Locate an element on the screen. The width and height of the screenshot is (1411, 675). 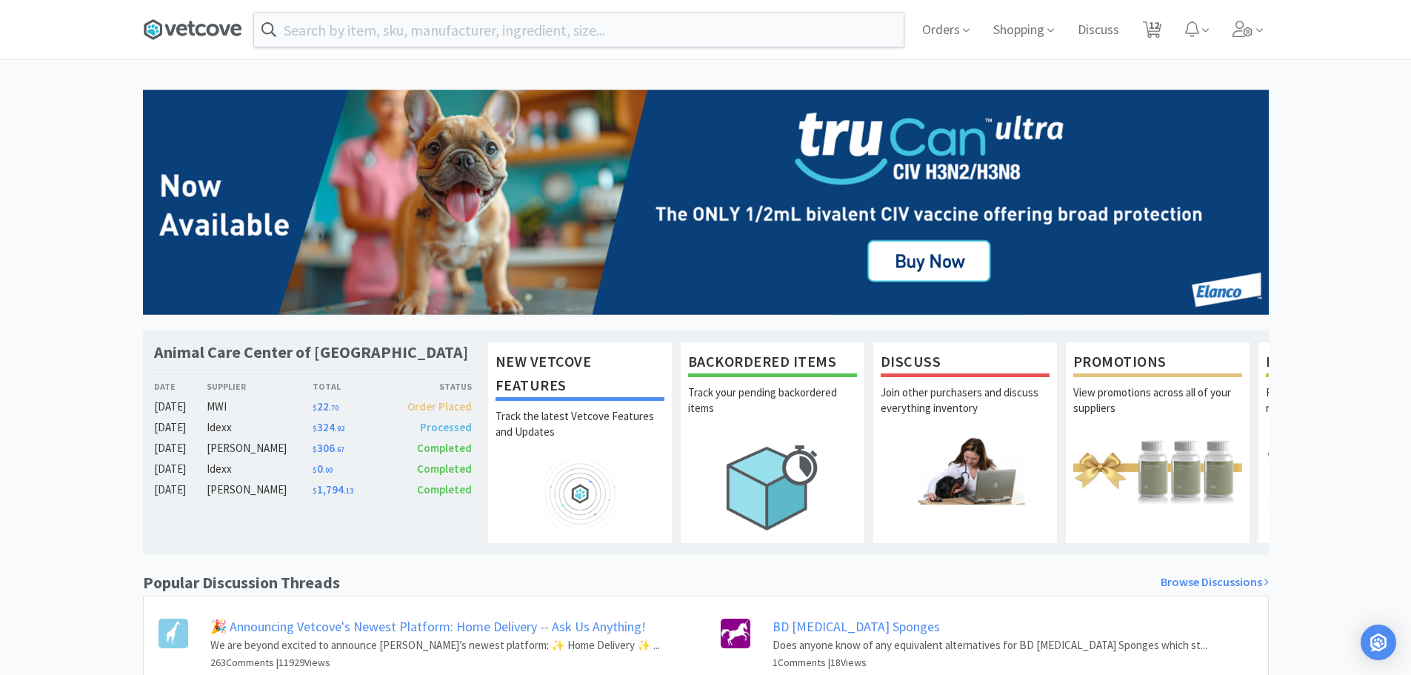
span: . 92 is located at coordinates (339, 428).